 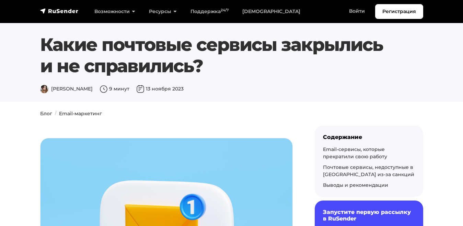 I want to click on a: Регистрация, so click(x=400, y=11).